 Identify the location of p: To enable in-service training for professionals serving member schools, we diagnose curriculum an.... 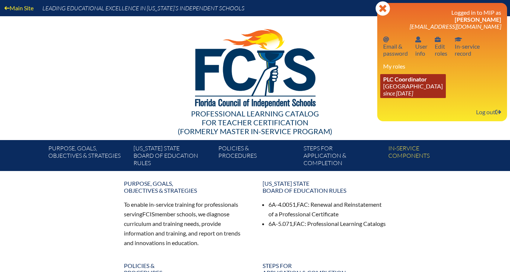
(186, 223).